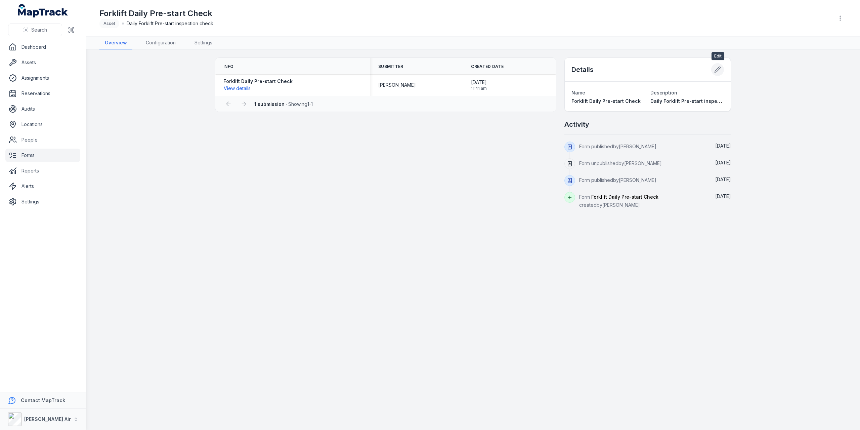 The image size is (860, 430). Describe the element at coordinates (229, 67) in the screenshot. I see `span: Info` at that location.